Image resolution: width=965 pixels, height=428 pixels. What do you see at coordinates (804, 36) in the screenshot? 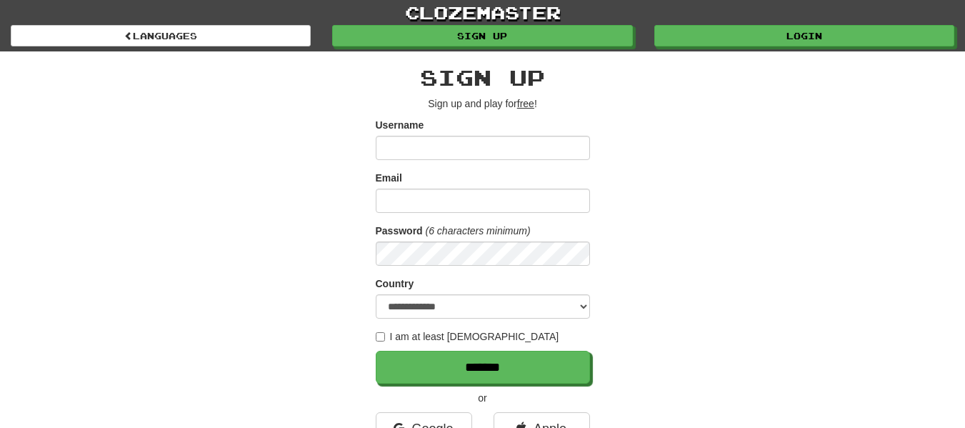
I see `a: Login` at bounding box center [804, 36].